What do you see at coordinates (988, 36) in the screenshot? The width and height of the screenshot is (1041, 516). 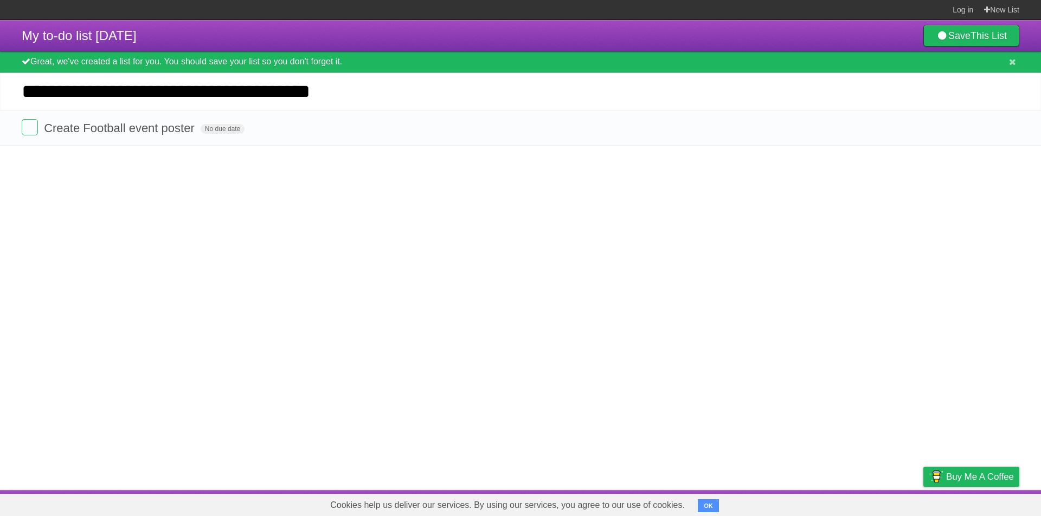 I see `b: This List` at bounding box center [988, 36].